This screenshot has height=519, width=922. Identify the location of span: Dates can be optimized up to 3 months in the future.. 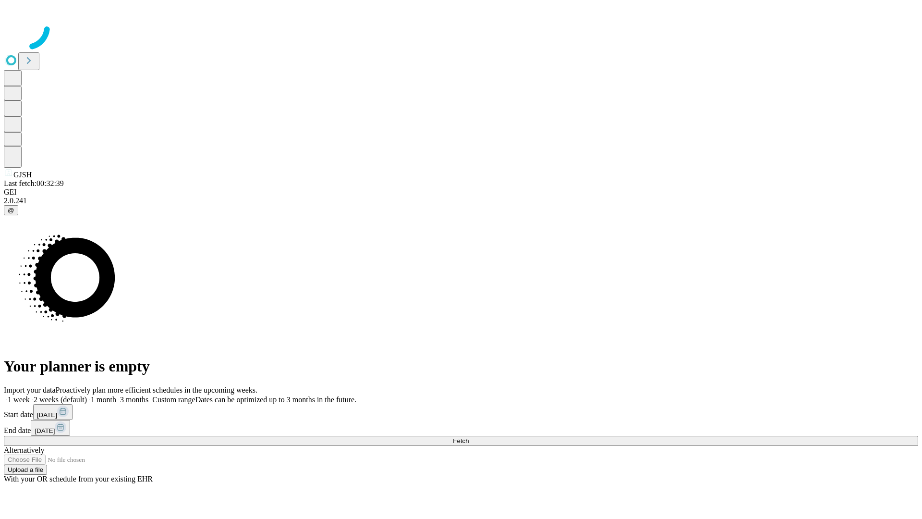
(276, 399).